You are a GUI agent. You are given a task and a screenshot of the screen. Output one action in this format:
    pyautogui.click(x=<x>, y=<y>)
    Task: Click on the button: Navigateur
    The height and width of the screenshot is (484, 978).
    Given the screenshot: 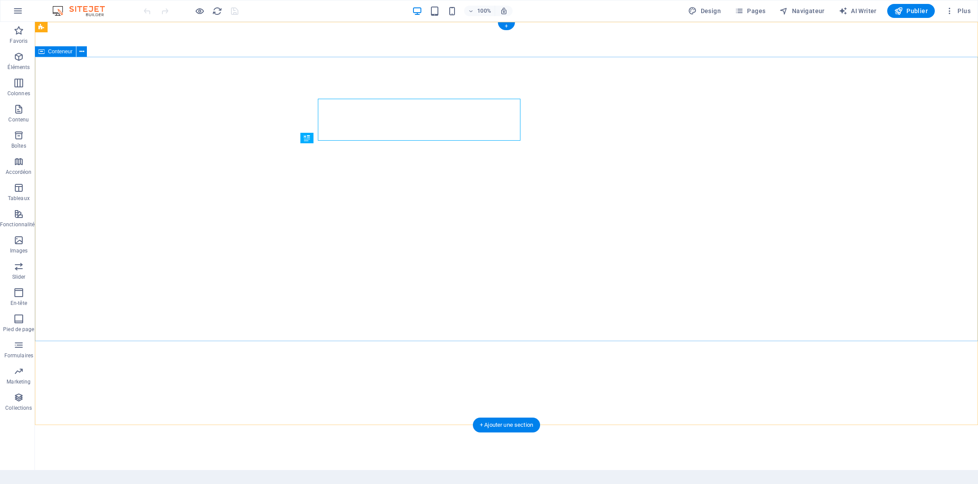 What is the action you would take?
    pyautogui.click(x=802, y=11)
    